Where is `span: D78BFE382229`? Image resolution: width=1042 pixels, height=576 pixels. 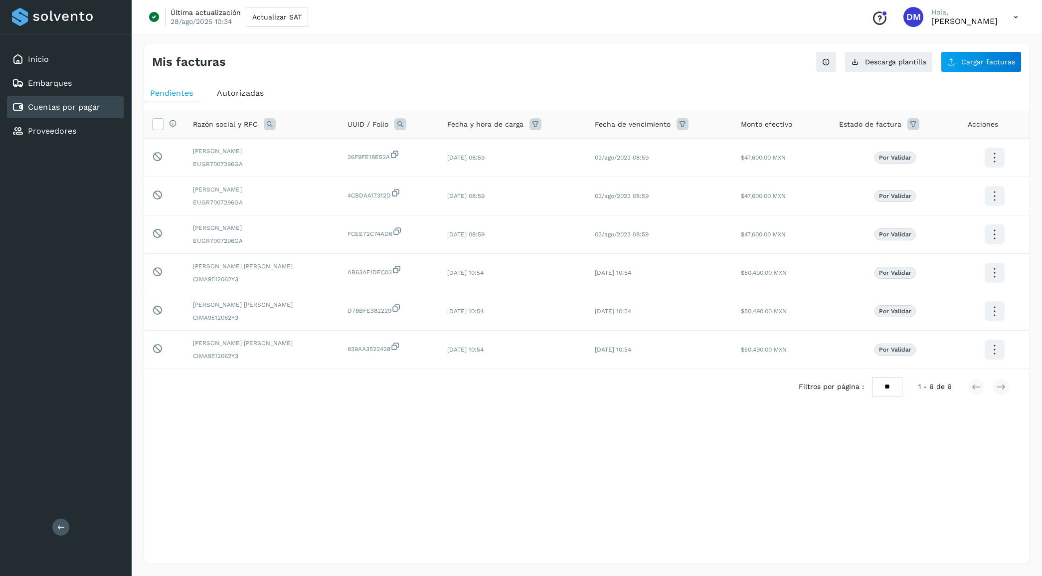 span: D78BFE382229 is located at coordinates (389, 309).